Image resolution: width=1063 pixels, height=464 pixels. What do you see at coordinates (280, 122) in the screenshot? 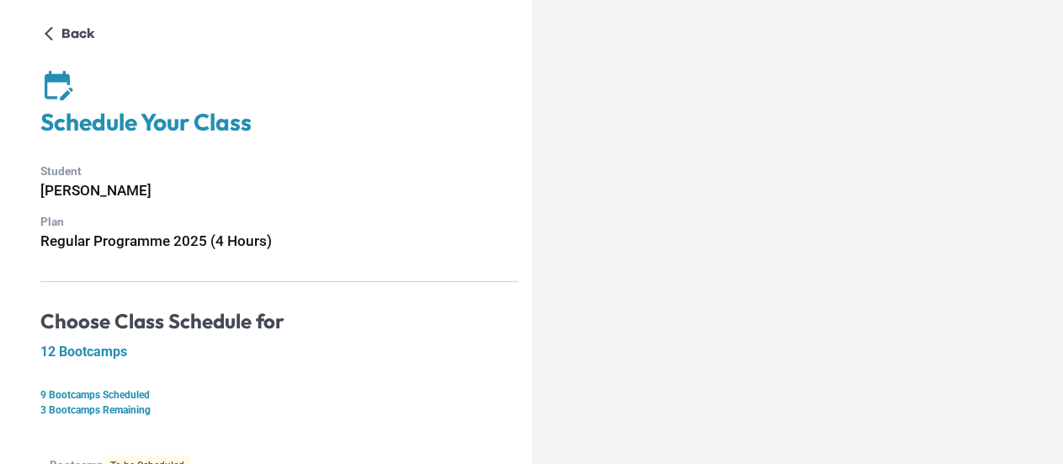
I see `h4: Schedule Your Class` at bounding box center [280, 122].